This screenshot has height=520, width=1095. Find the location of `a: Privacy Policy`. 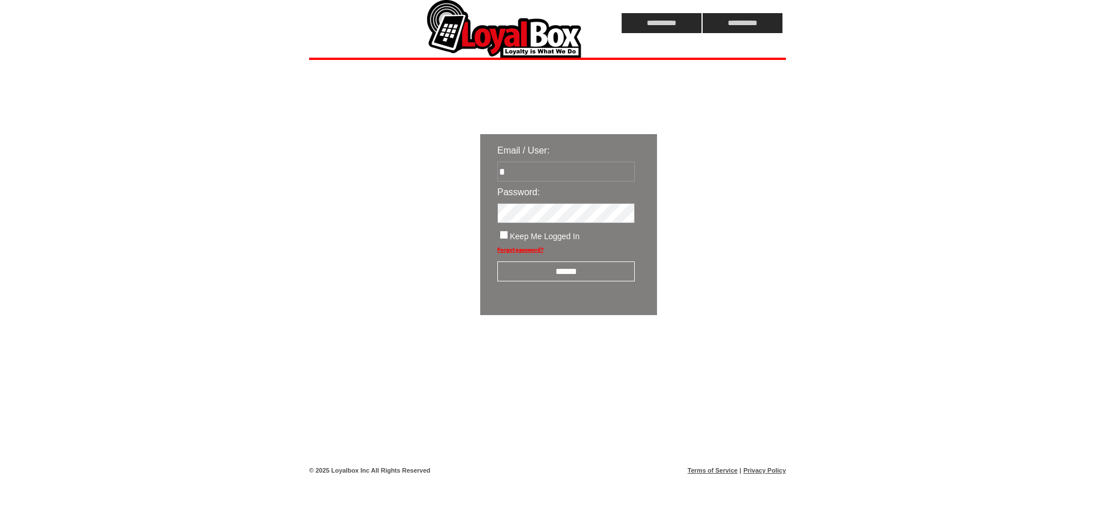

a: Privacy Policy is located at coordinates (765, 470).